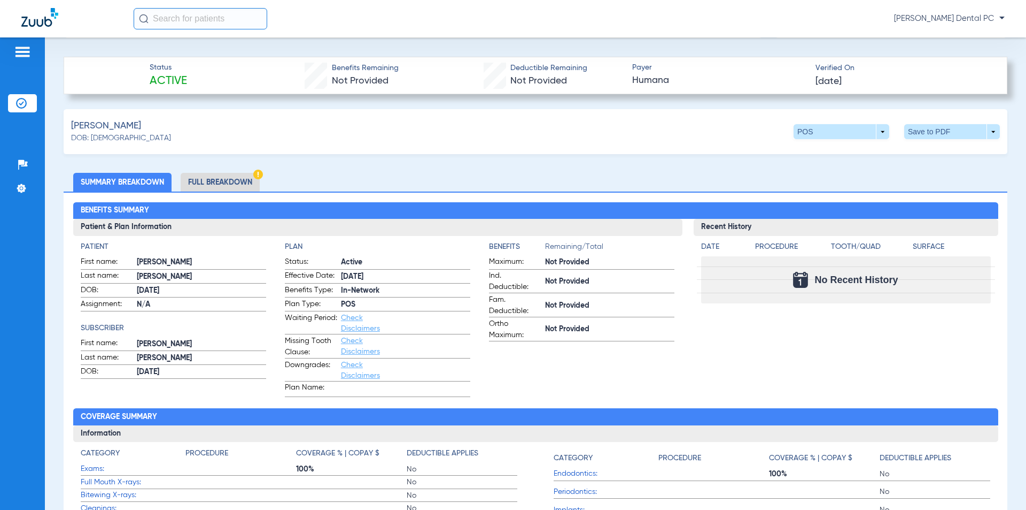  Describe the element at coordinates (515, 281) in the screenshot. I see `span: Ind. Deductible:` at that location.